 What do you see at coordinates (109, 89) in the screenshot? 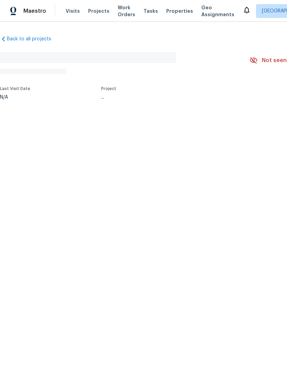
I see `span: Project` at bounding box center [109, 89].